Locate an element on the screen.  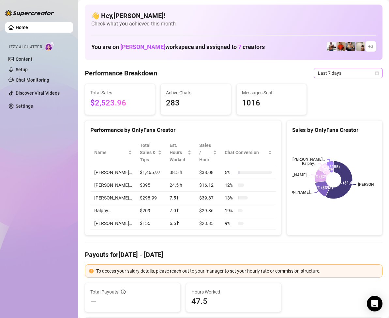
td: $39.87 is located at coordinates (208, 198).